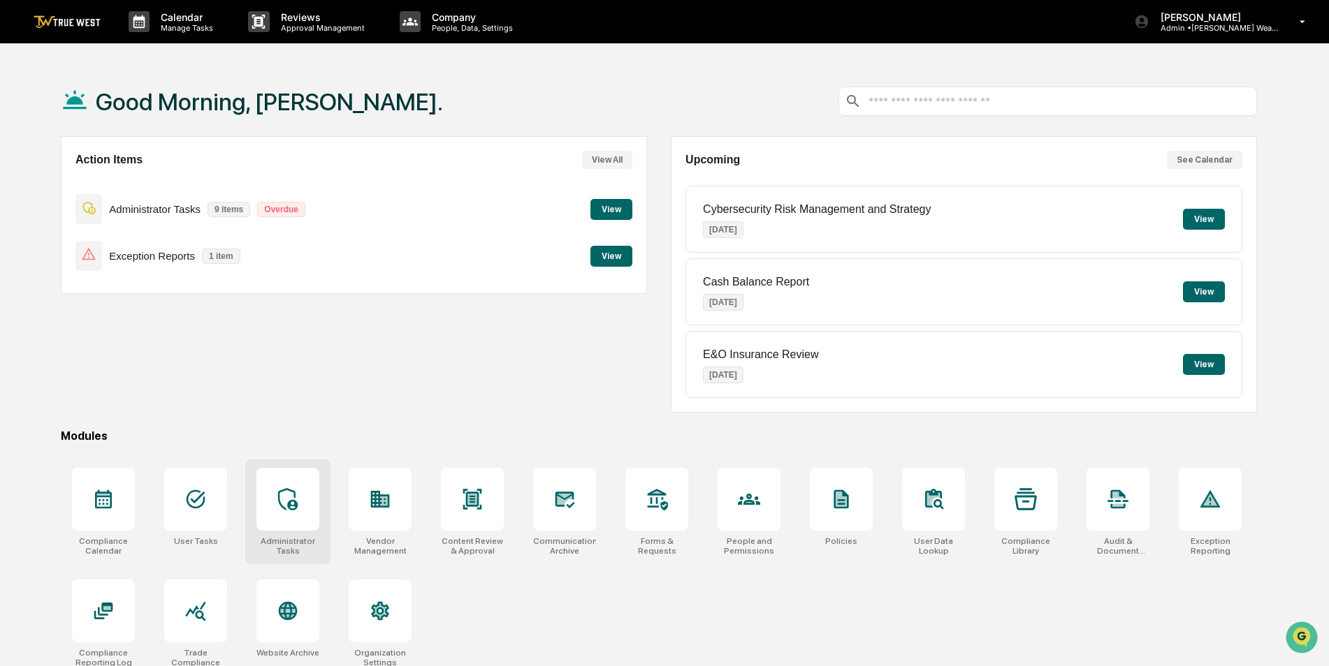 Image resolution: width=1329 pixels, height=666 pixels. What do you see at coordinates (321, 28) in the screenshot?
I see `p: Approval Management` at bounding box center [321, 28].